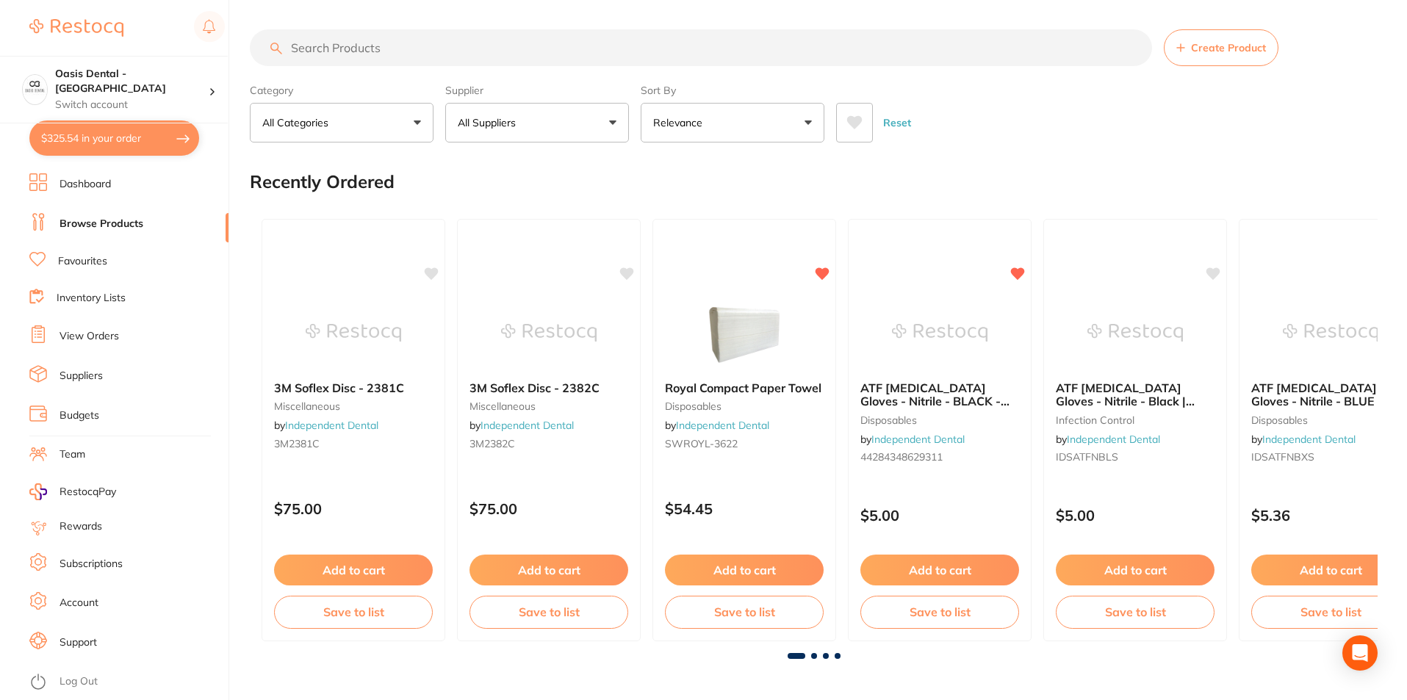 The width and height of the screenshot is (1407, 700). What do you see at coordinates (72, 455) in the screenshot?
I see `a: Team` at bounding box center [72, 455].